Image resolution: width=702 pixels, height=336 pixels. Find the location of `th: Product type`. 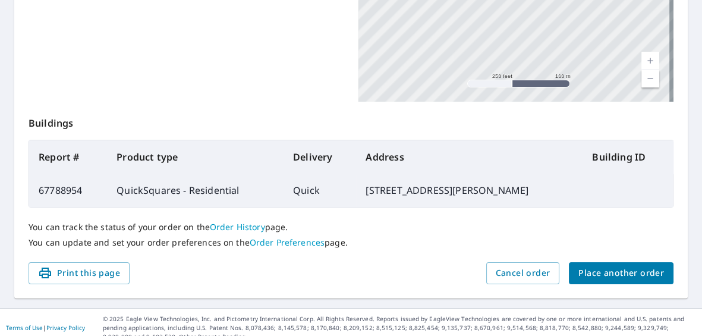

th: Product type is located at coordinates (195, 157).